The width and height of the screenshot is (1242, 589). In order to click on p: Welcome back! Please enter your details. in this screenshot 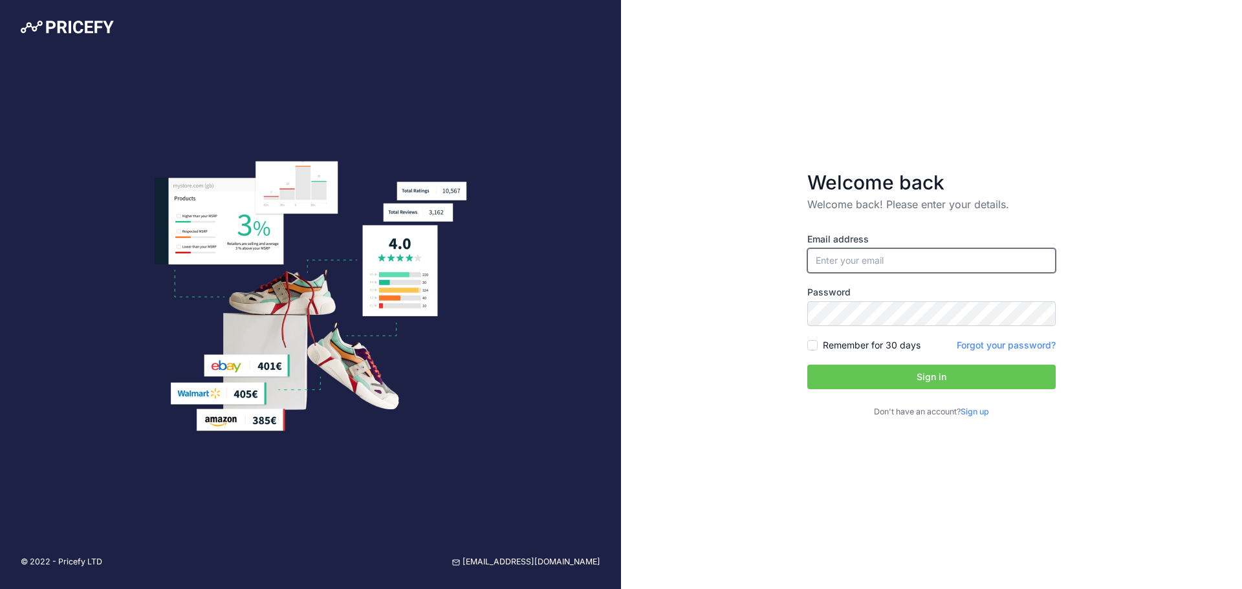, I will do `click(931, 204)`.